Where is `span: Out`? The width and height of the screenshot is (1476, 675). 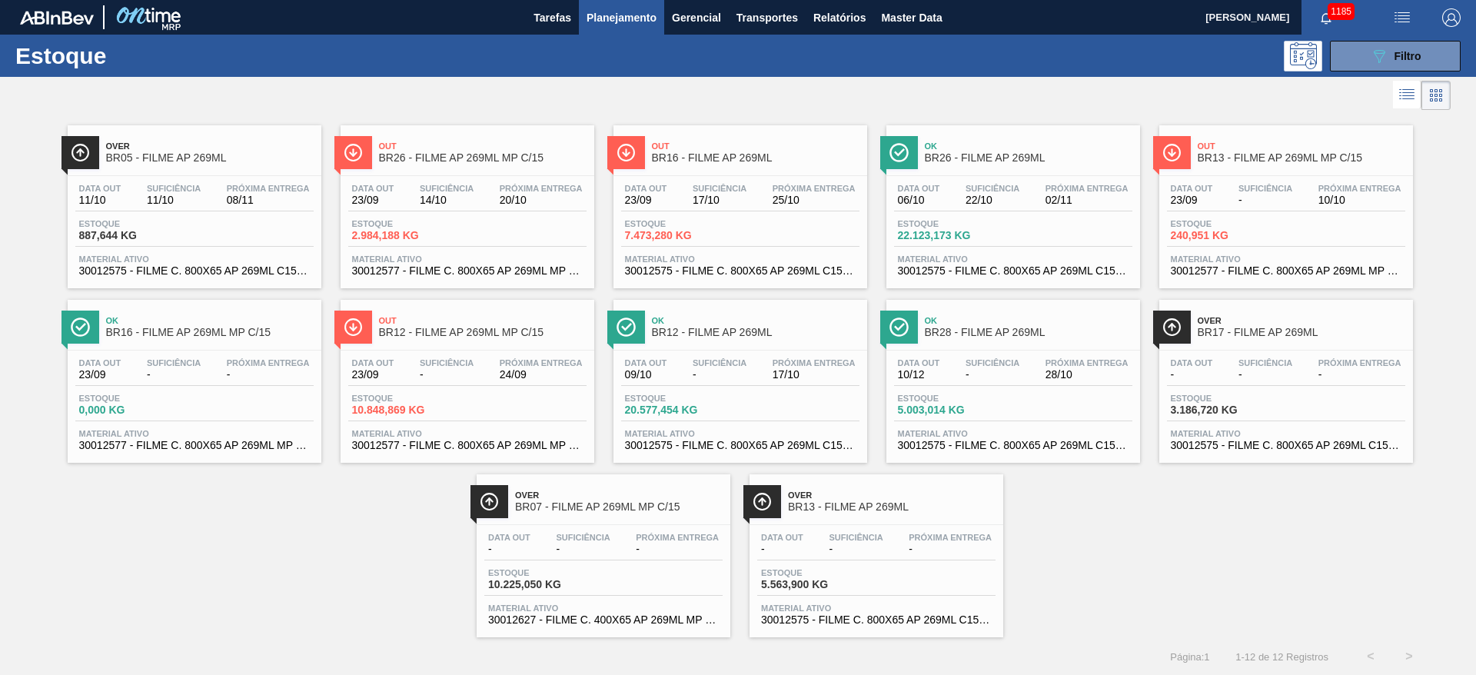
span: Out is located at coordinates (756, 146).